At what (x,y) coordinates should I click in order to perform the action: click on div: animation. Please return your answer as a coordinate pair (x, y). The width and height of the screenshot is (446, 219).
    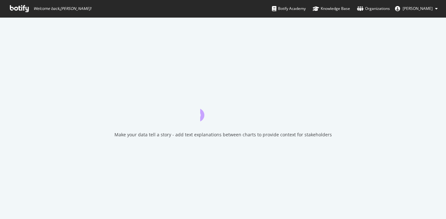
    Looking at the image, I should click on (223, 110).